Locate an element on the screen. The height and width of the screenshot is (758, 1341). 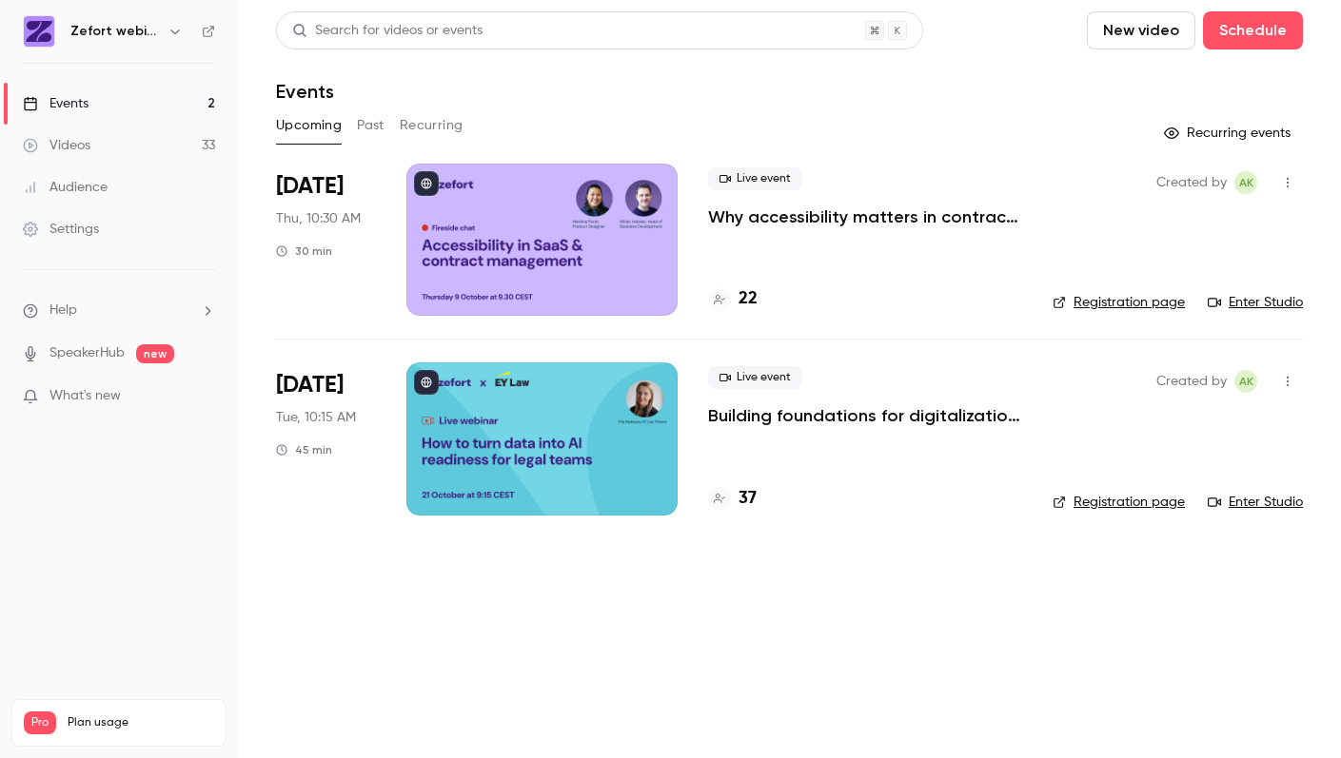
div: Settings is located at coordinates (61, 229).